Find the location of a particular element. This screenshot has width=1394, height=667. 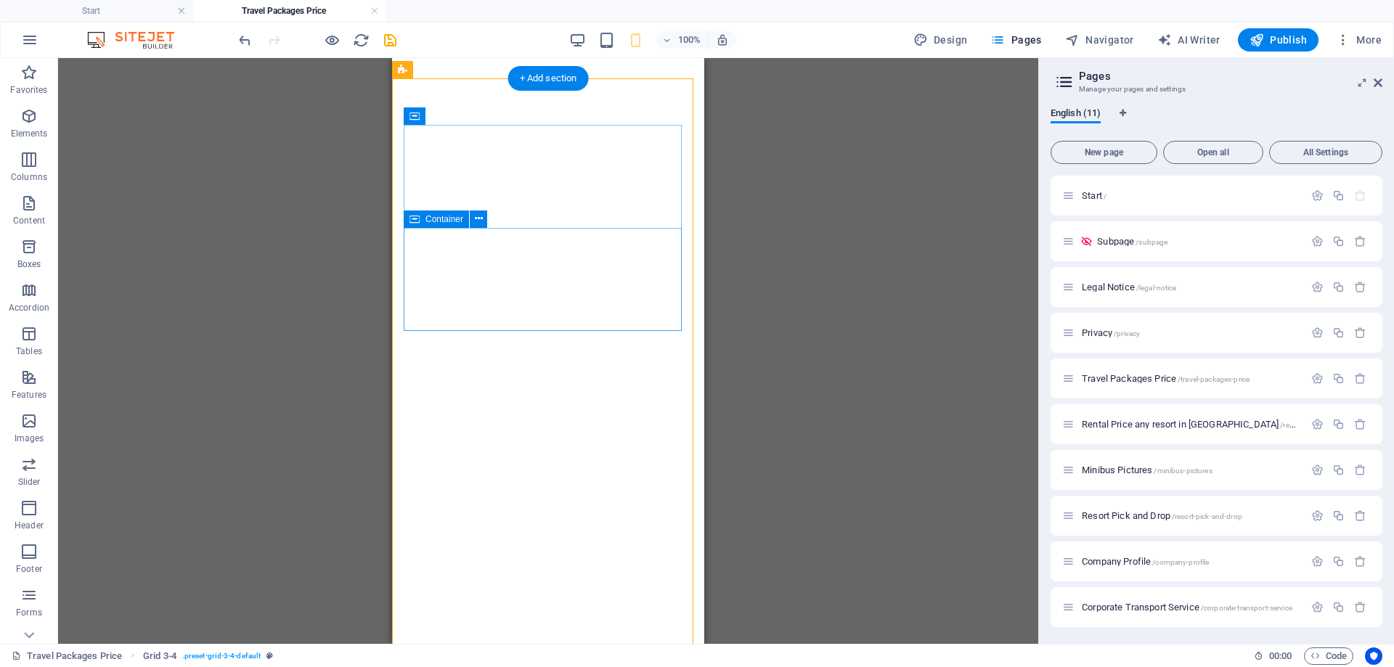

span: /travel-packages-price is located at coordinates (1213, 379).